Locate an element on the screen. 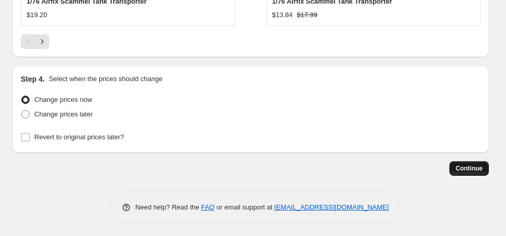 This screenshot has width=506, height=236. span: $13.84 is located at coordinates (283, 15).